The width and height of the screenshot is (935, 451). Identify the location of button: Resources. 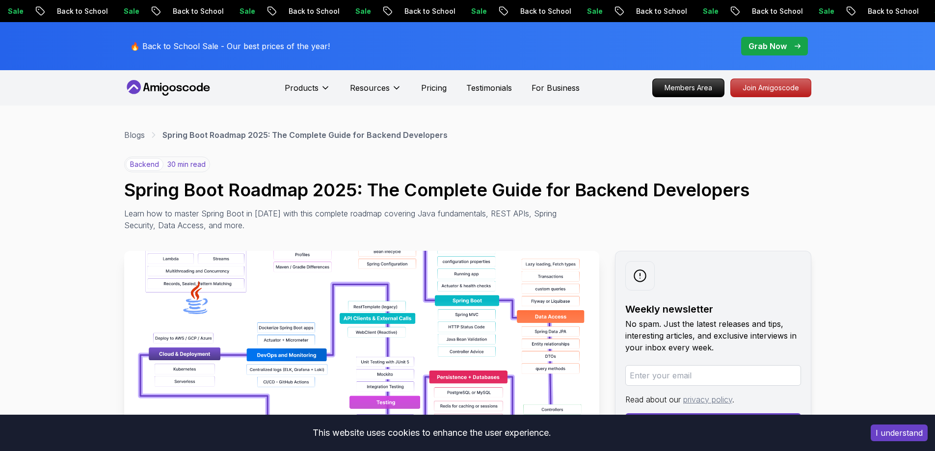
(376, 92).